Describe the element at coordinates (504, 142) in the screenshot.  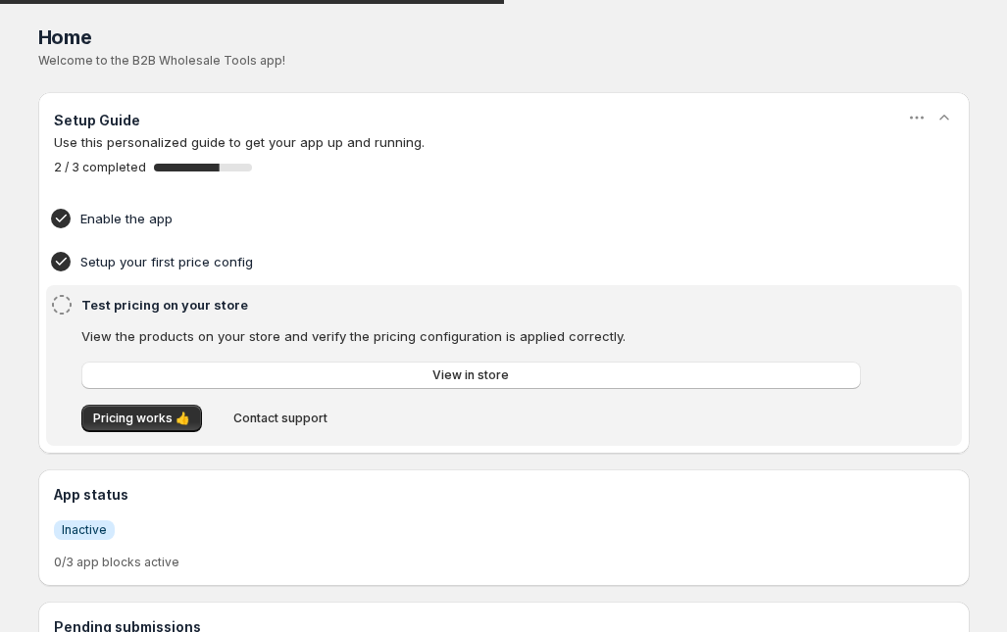
I see `p: Use this personalized guide to get your app up and running.` at that location.